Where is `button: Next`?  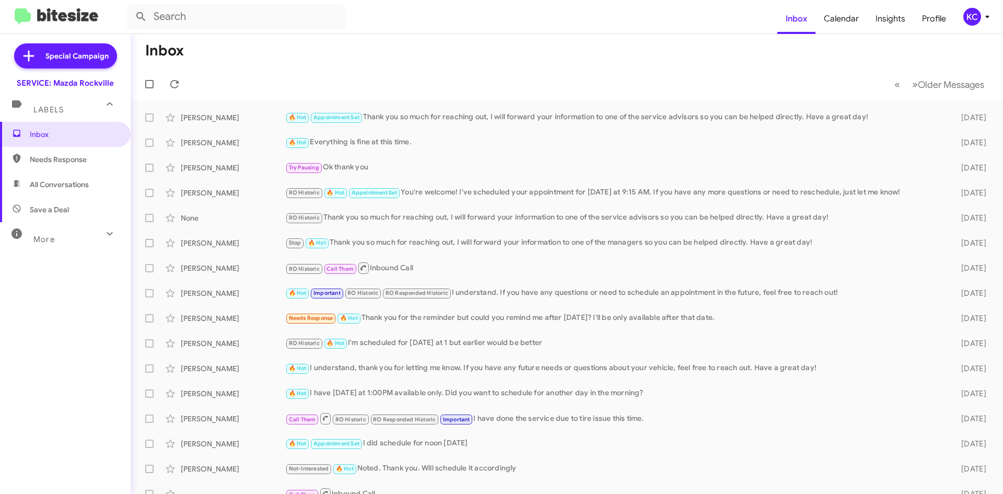 button: Next is located at coordinates (948, 84).